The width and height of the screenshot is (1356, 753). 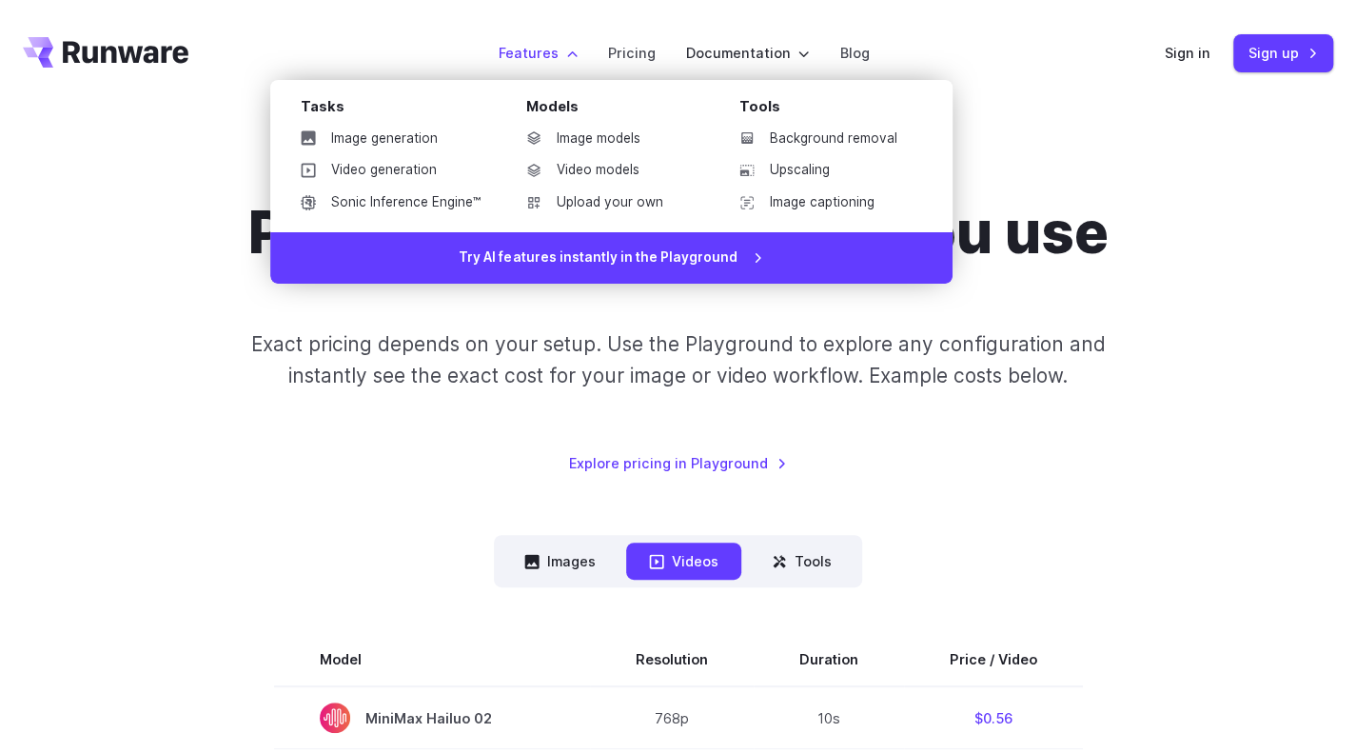 What do you see at coordinates (855, 52) in the screenshot?
I see `a: Blog` at bounding box center [855, 52].